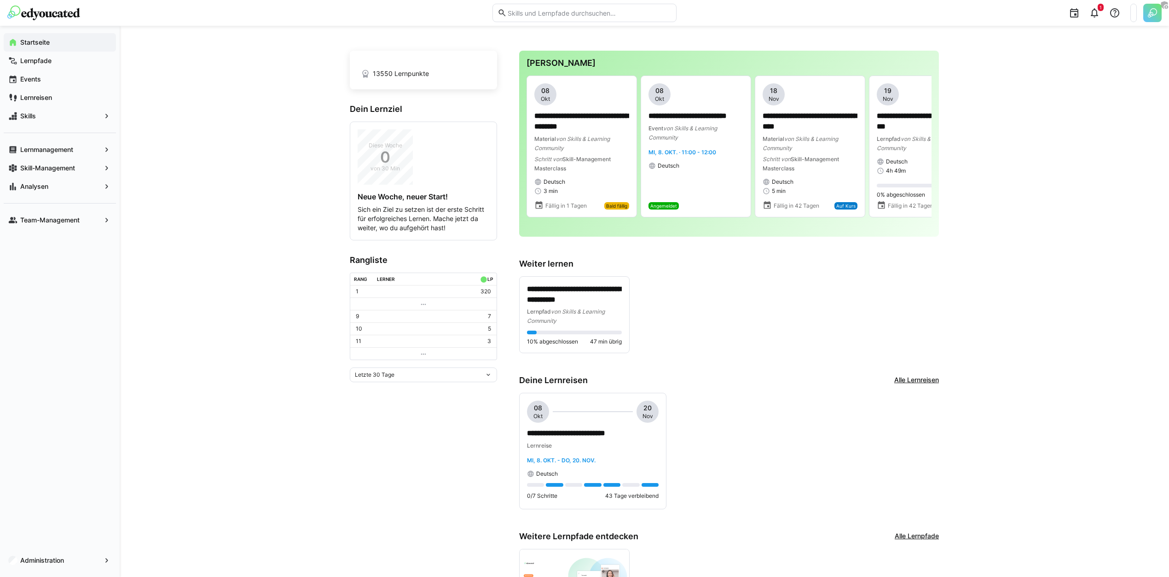 Image resolution: width=1169 pixels, height=577 pixels. Describe the element at coordinates (916, 380) in the screenshot. I see `a: Alle Lernreisen` at that location.